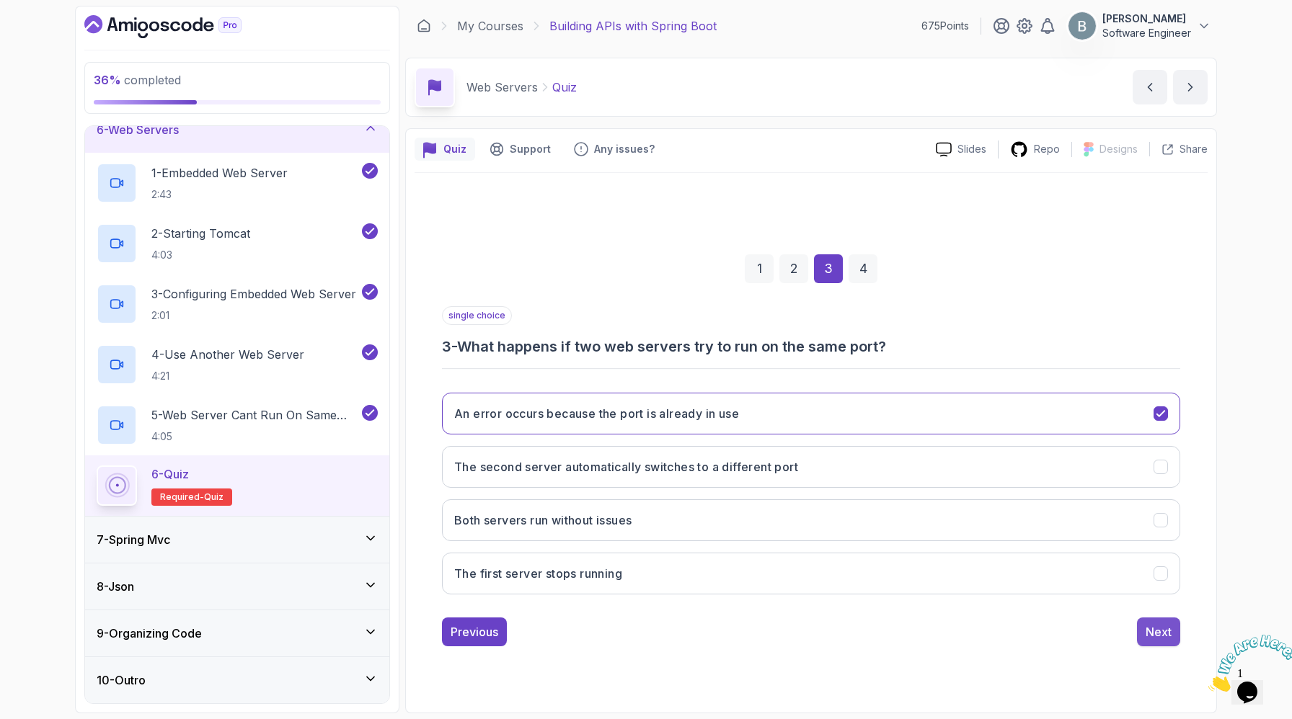 This screenshot has width=1292, height=719. I want to click on div: 1, so click(759, 269).